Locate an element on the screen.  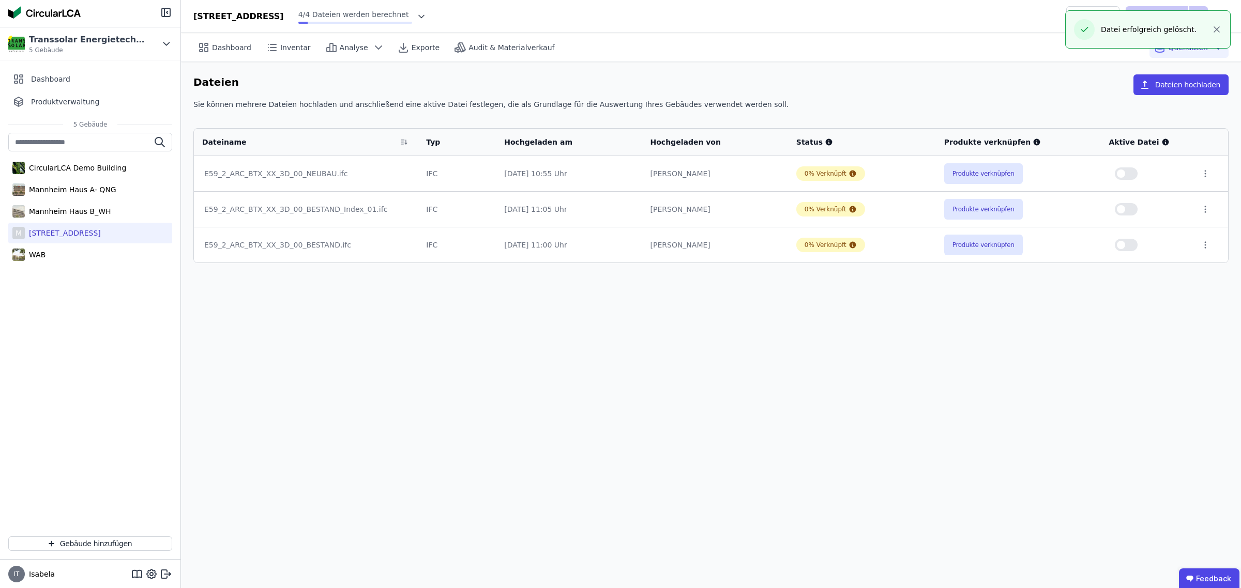
div: Hochgeladen am is located at coordinates (562, 142).